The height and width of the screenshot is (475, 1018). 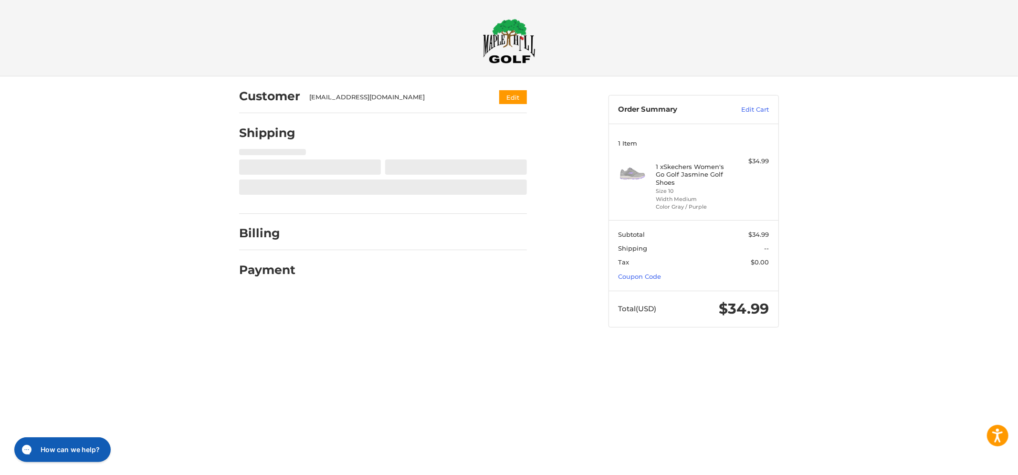 I want to click on span: Shipping, so click(x=633, y=248).